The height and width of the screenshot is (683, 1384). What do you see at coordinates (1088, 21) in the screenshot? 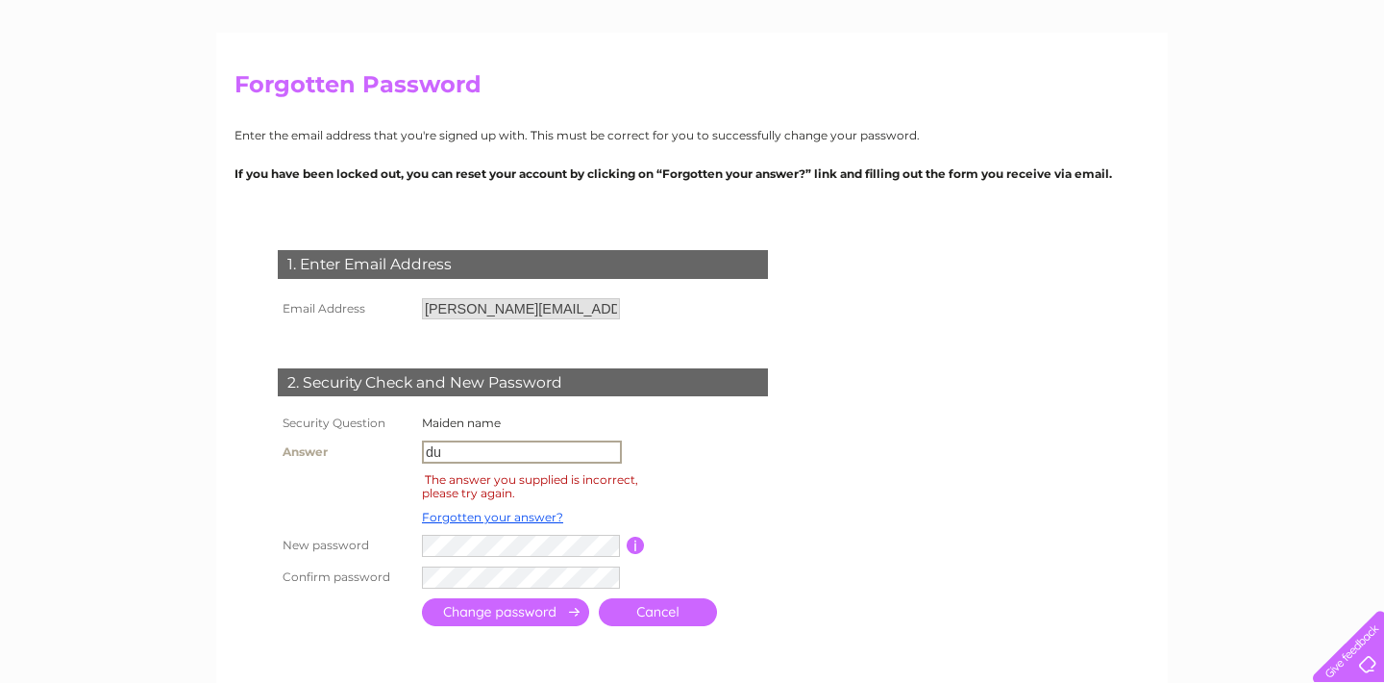
I see `span: 0333 014 3131` at bounding box center [1088, 21].